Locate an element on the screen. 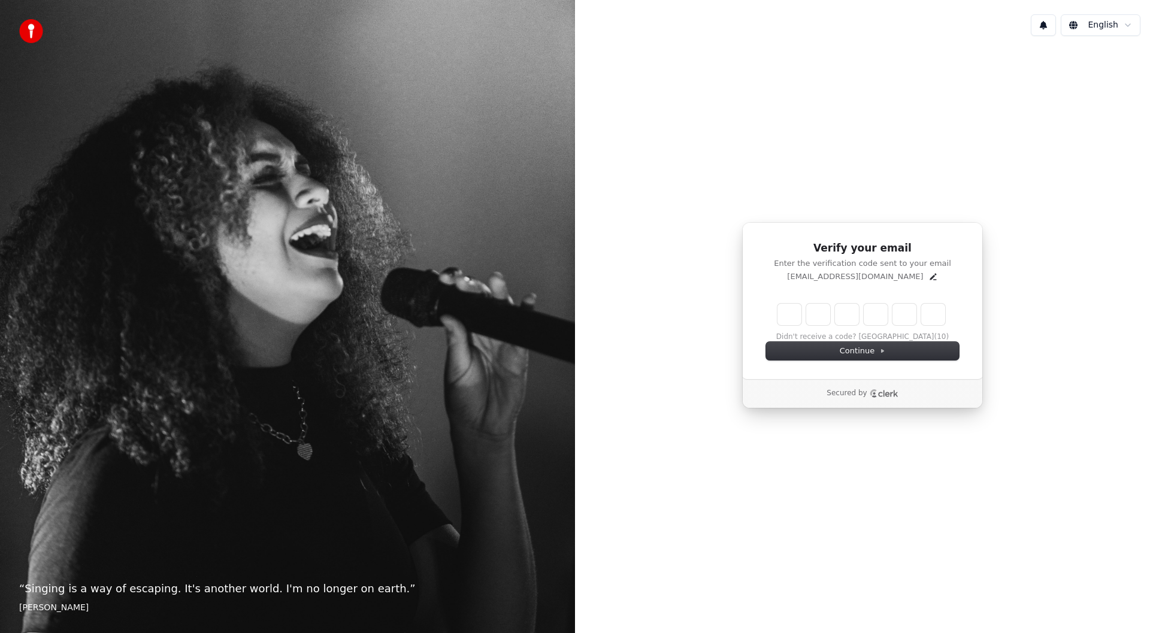  input: Digit 4 is located at coordinates (875, 314).